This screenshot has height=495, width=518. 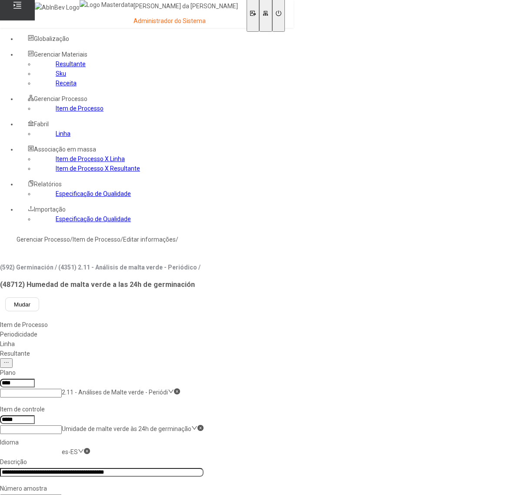 I want to click on a: Gerenciar Processo, so click(x=43, y=239).